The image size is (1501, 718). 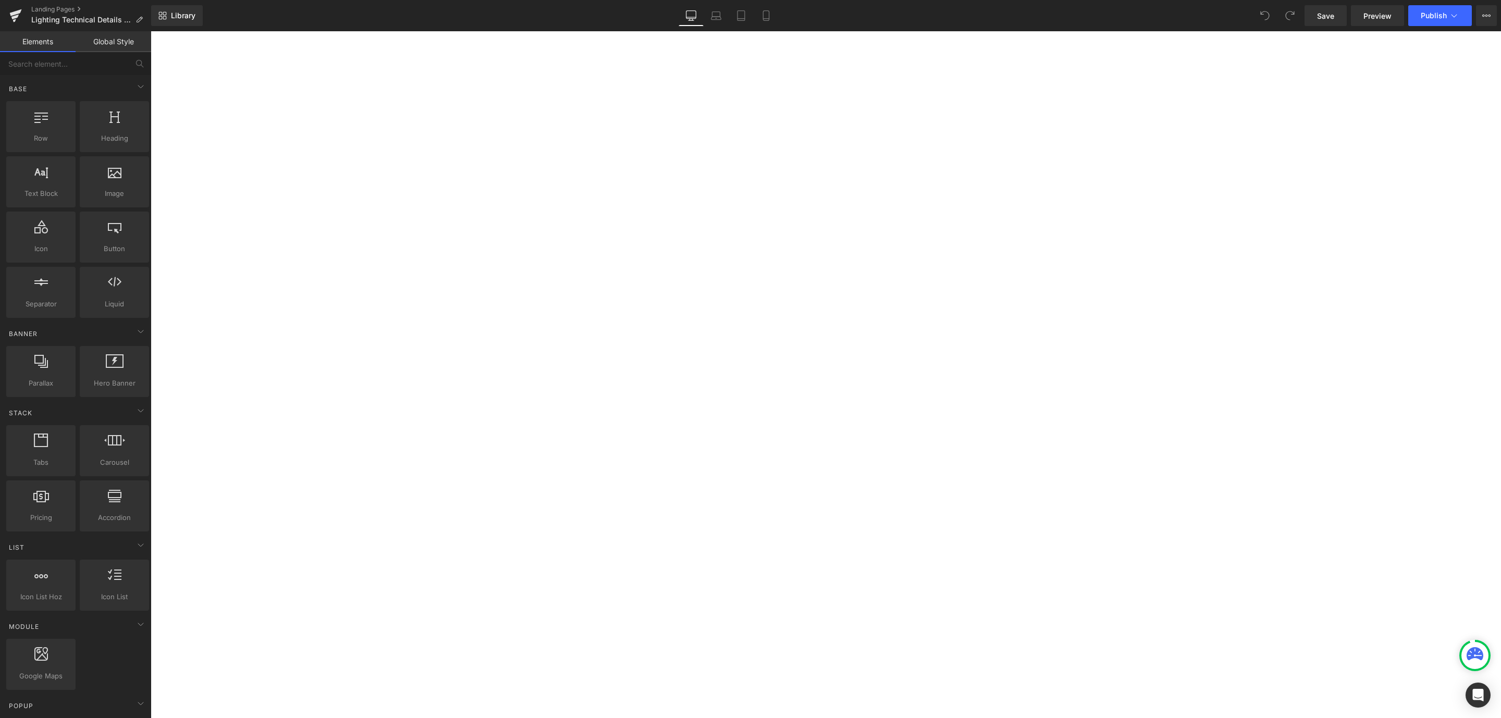 What do you see at coordinates (41, 304) in the screenshot?
I see `span: Separator` at bounding box center [41, 304].